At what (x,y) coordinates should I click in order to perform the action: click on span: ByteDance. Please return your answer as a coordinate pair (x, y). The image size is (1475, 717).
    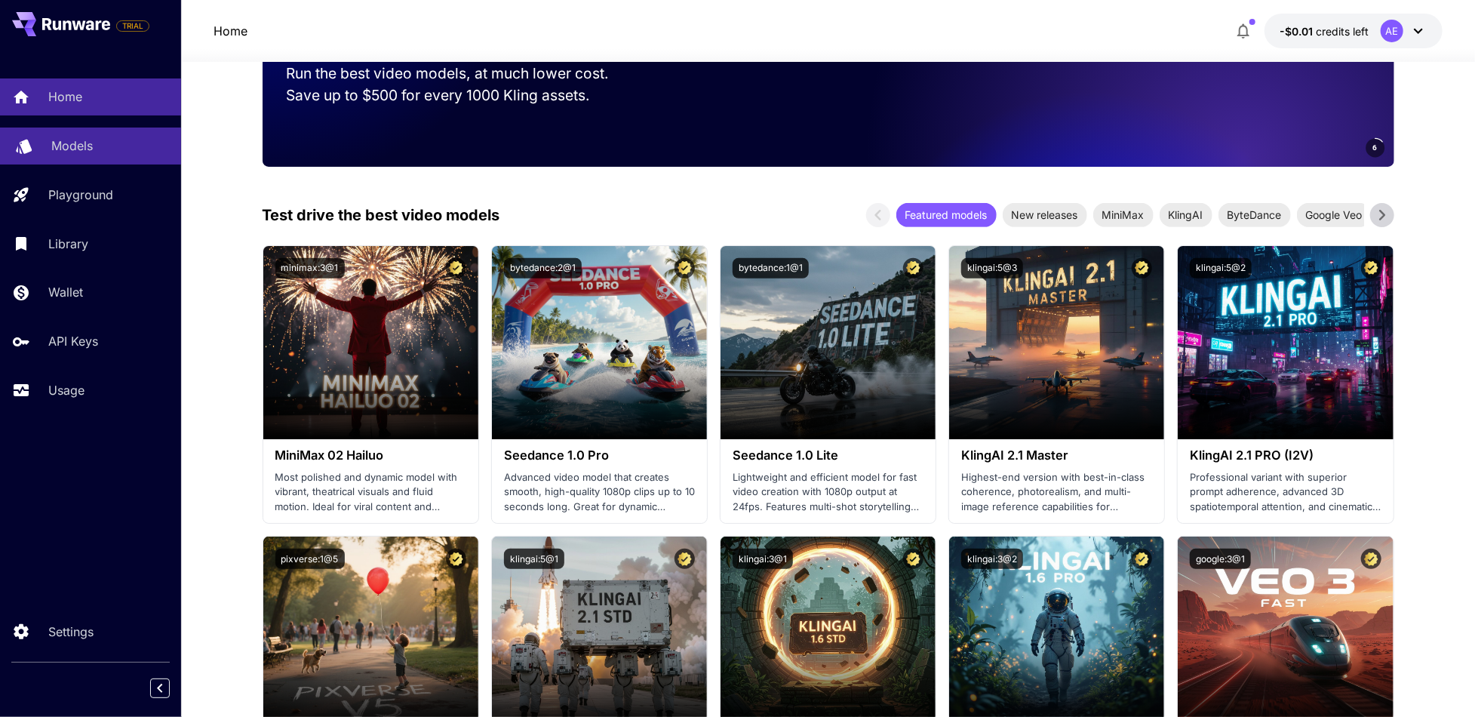
    Looking at the image, I should click on (1254, 214).